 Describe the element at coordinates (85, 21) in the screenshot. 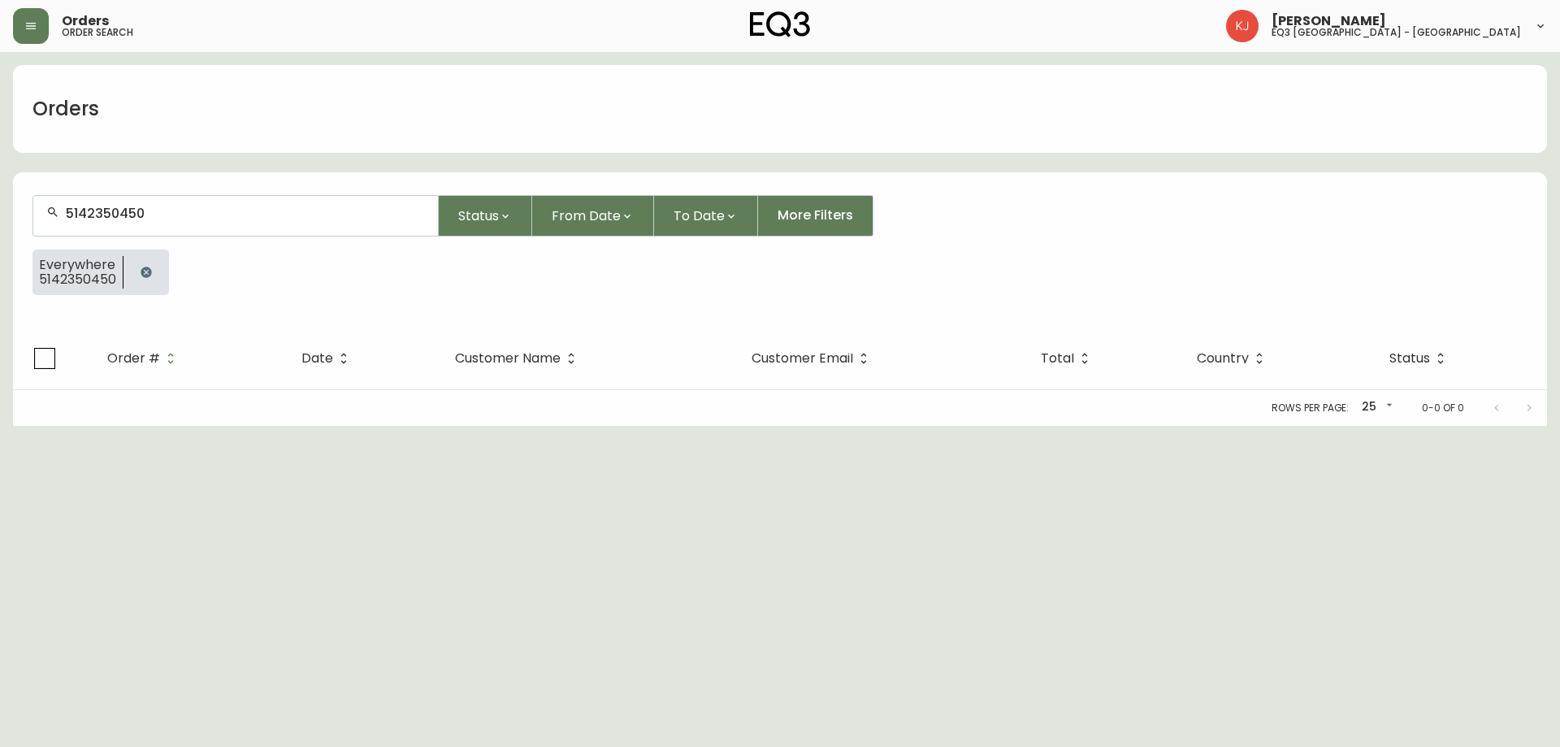

I see `span: Orders` at that location.